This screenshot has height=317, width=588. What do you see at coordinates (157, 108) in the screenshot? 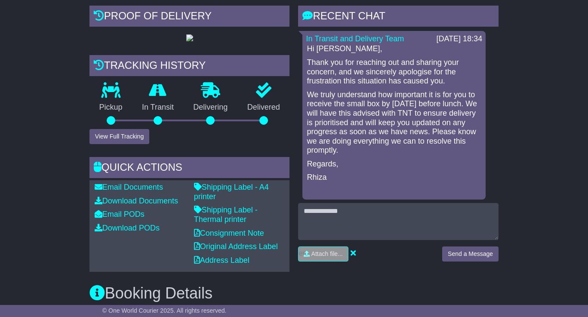
I see `p: In Transit` at bounding box center [157, 108].